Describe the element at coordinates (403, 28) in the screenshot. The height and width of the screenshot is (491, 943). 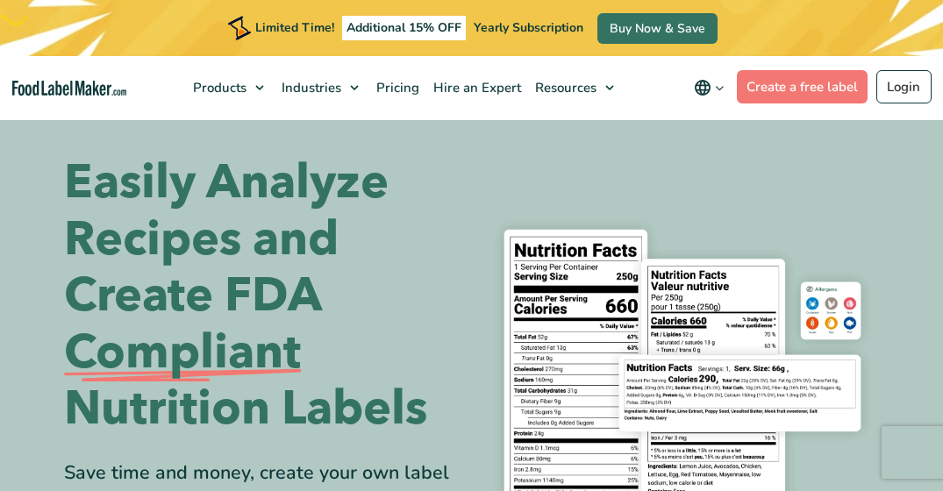
I see `span: Additional 15% OFF` at that location.